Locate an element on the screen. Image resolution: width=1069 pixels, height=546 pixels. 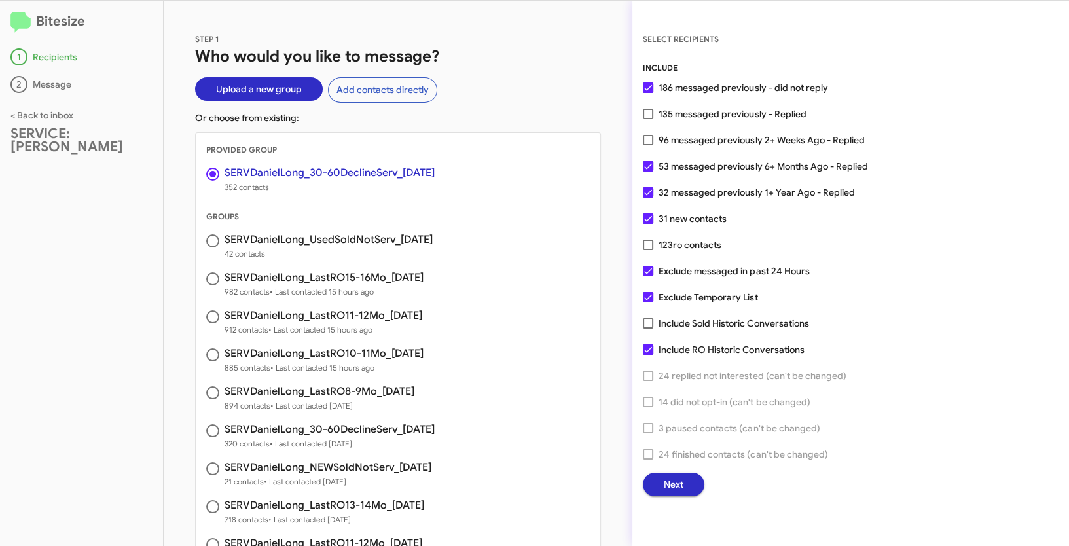
span: 32 messaged previously 1+ Year Ago - Replied is located at coordinates (756, 192).